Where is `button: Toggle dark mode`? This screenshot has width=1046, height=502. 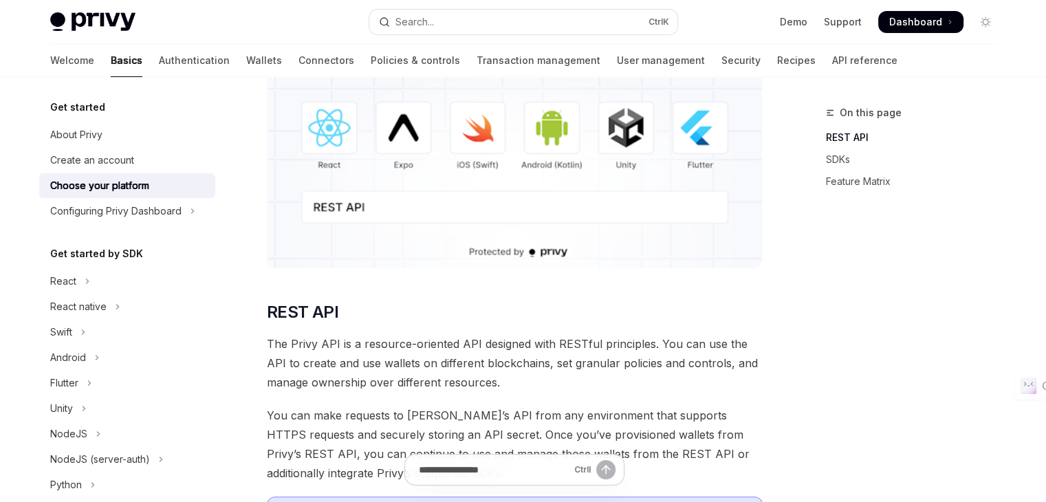
button: Toggle dark mode is located at coordinates (985, 22).